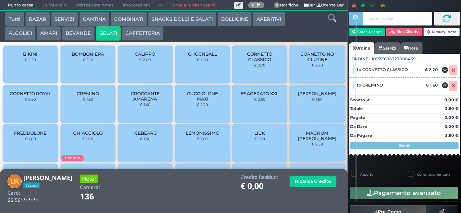  I want to click on span: FREDDOLONE, so click(30, 133).